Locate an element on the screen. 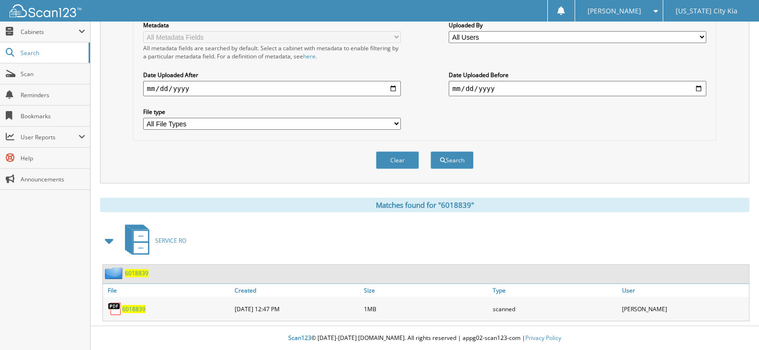 The height and width of the screenshot is (350, 759). a: User is located at coordinates (684, 290).